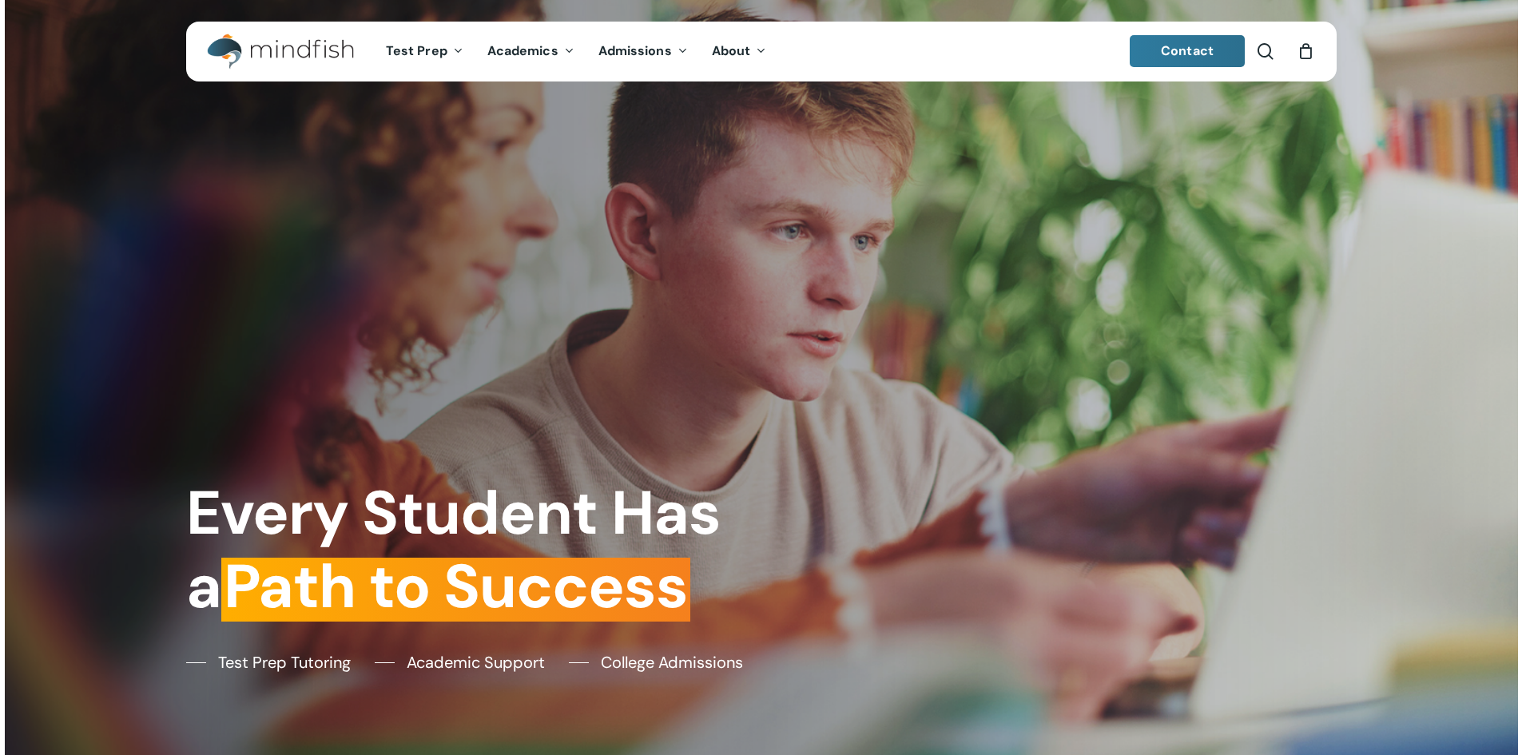 The height and width of the screenshot is (755, 1522). Describe the element at coordinates (455, 586) in the screenshot. I see `em: Path to Success` at that location.